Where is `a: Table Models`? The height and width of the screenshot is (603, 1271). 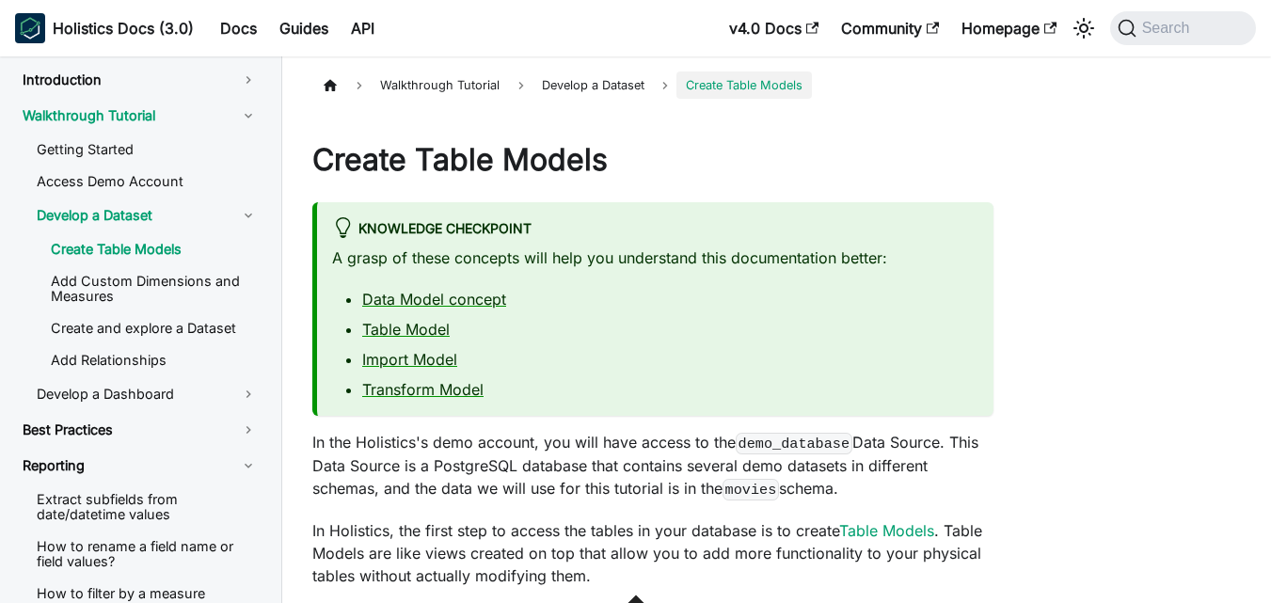
a: Table Models is located at coordinates (886, 531).